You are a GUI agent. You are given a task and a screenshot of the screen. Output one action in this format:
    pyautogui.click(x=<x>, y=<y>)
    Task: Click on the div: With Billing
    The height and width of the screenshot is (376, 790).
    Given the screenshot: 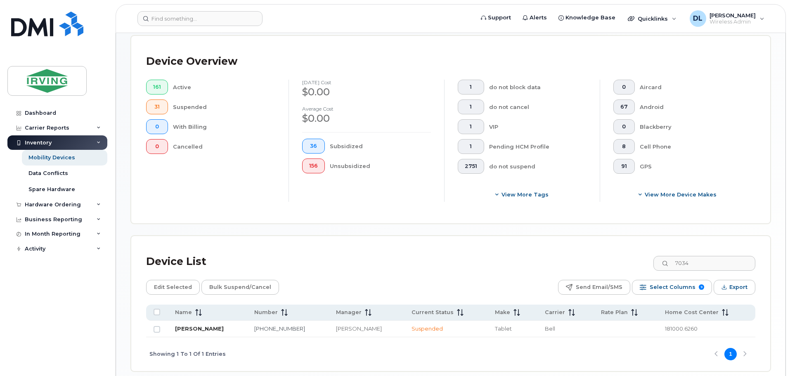 What is the action you would take?
    pyautogui.click(x=224, y=127)
    